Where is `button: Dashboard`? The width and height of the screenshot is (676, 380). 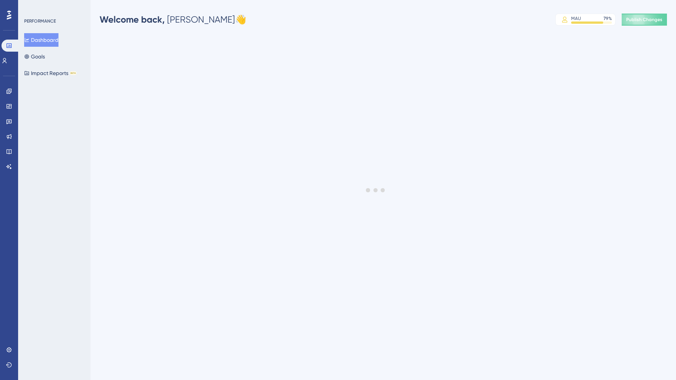 button: Dashboard is located at coordinates (41, 40).